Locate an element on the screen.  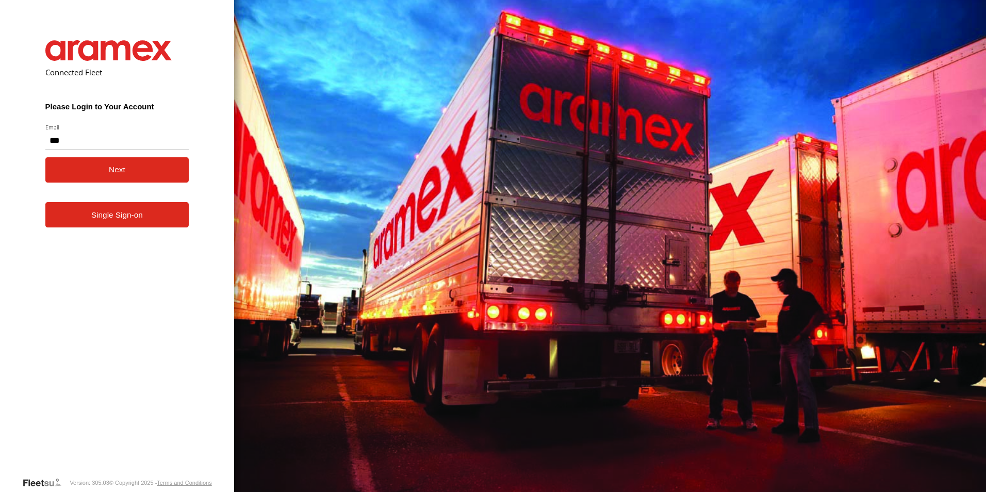
button: Next is located at coordinates (117, 170).